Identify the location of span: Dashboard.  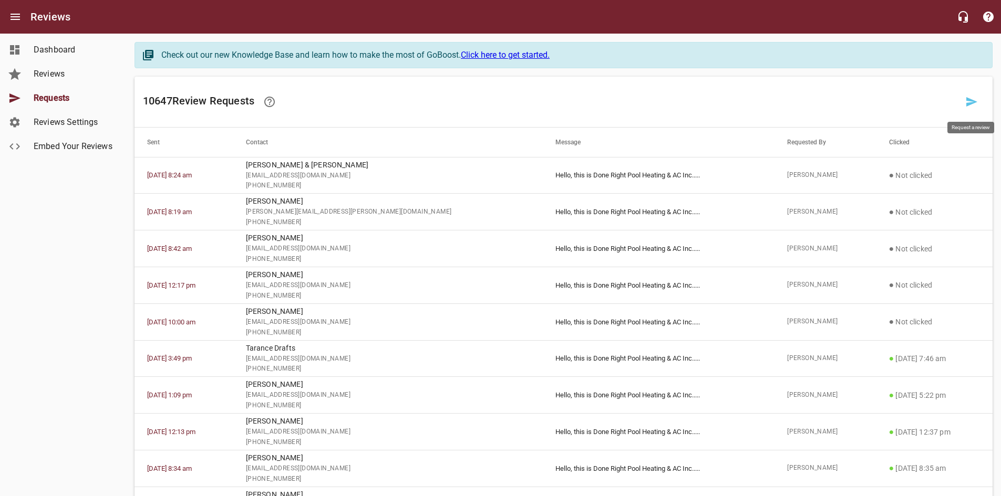
(74, 50).